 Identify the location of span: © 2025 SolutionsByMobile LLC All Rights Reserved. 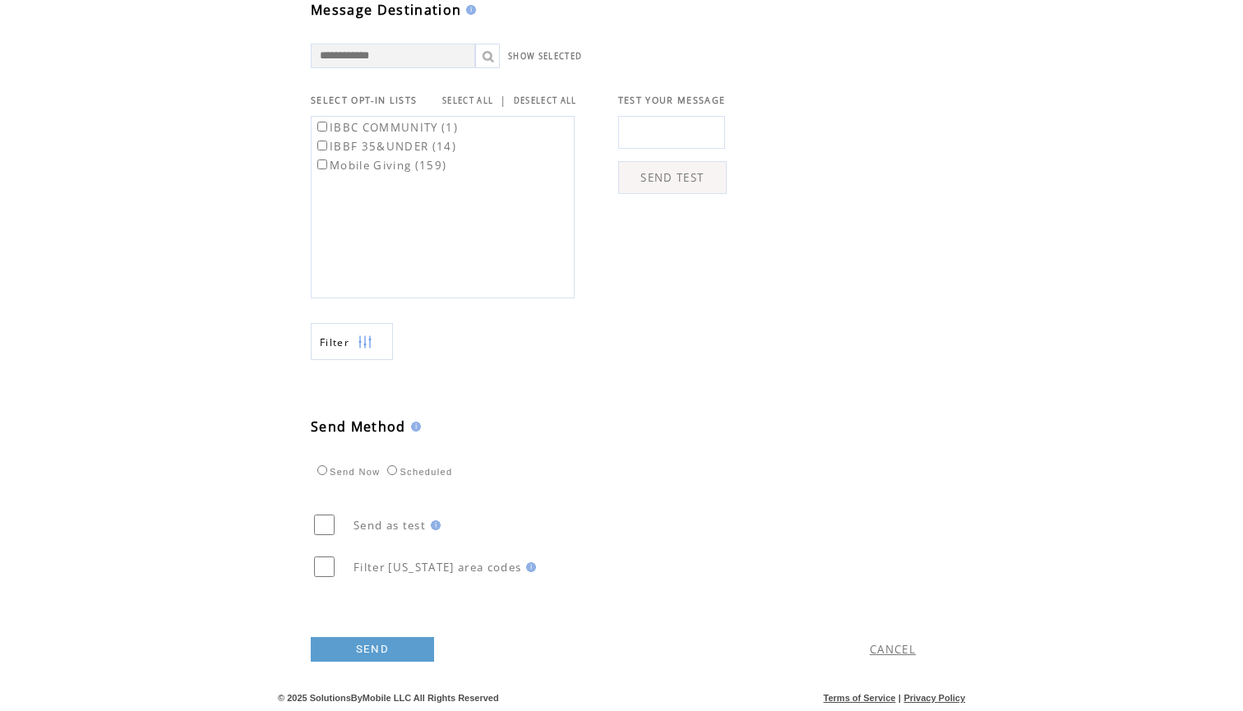
(388, 698).